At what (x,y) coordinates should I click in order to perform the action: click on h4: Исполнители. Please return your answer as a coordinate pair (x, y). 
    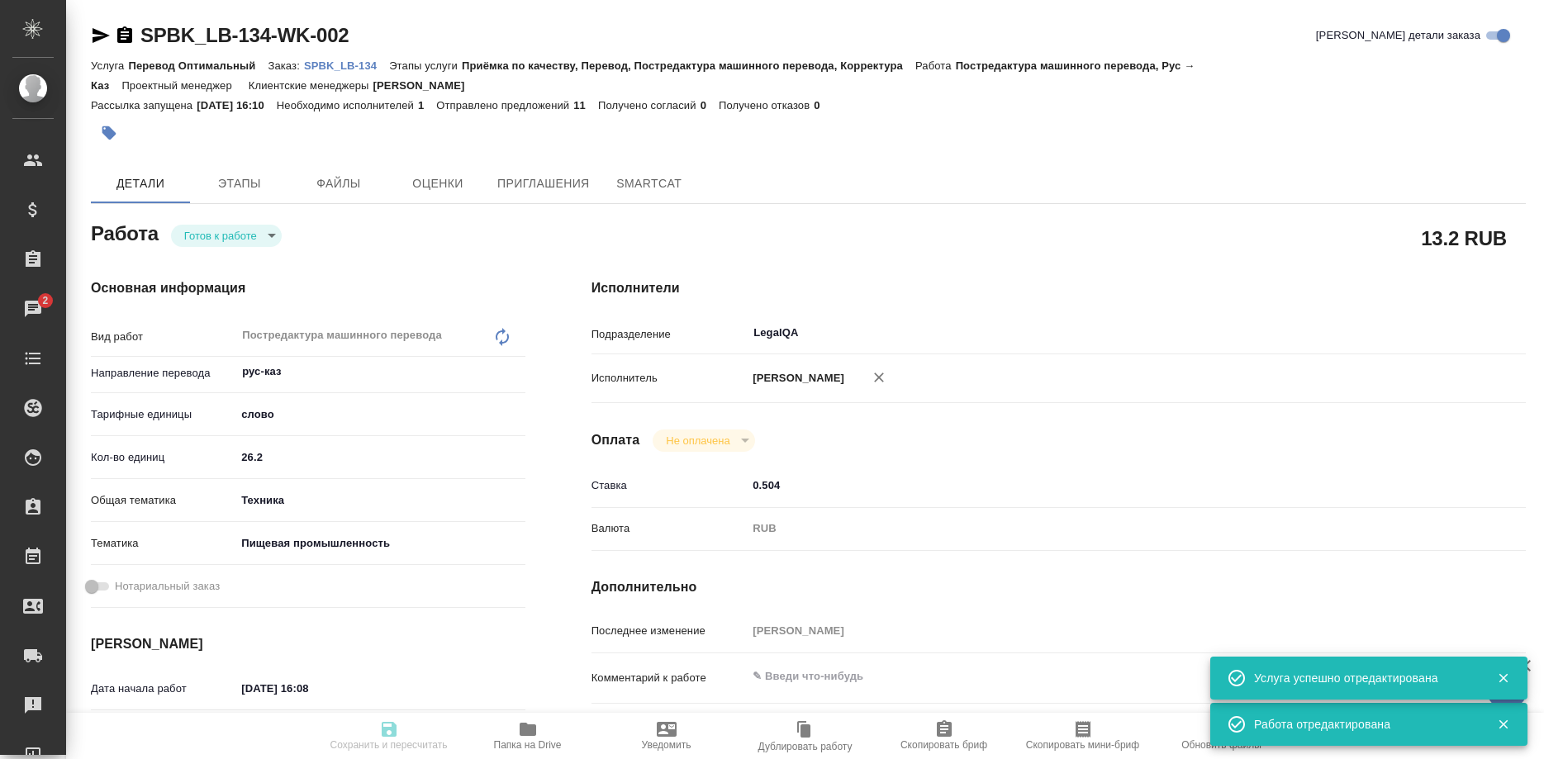
    Looking at the image, I should click on (1058, 288).